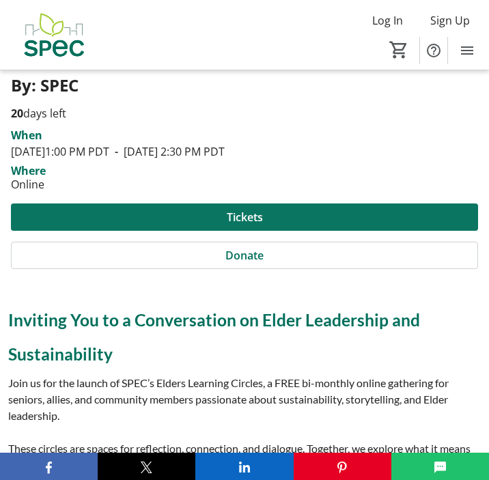 This screenshot has height=480, width=489. I want to click on p: days left, so click(245, 113).